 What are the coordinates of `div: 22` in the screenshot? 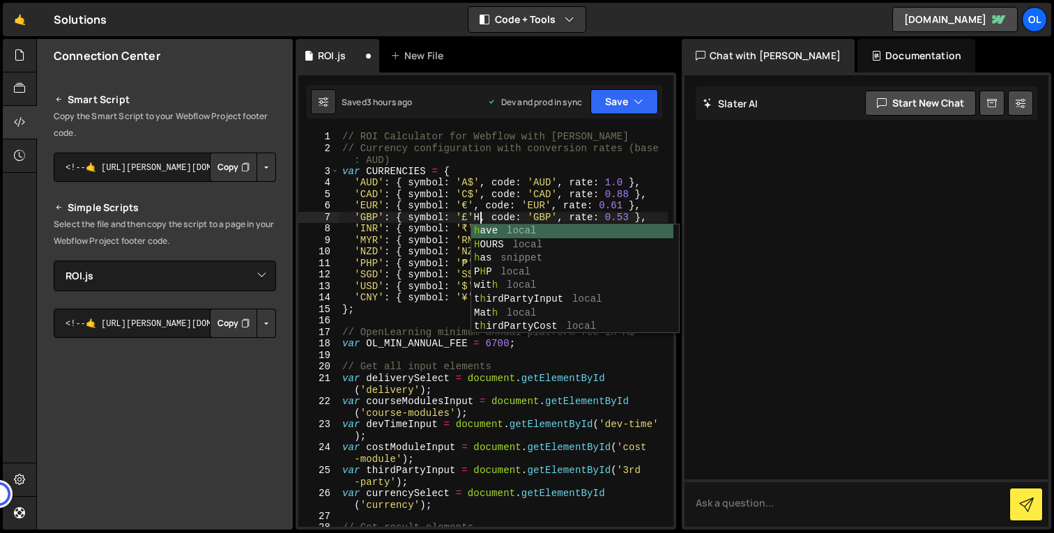 It's located at (318, 407).